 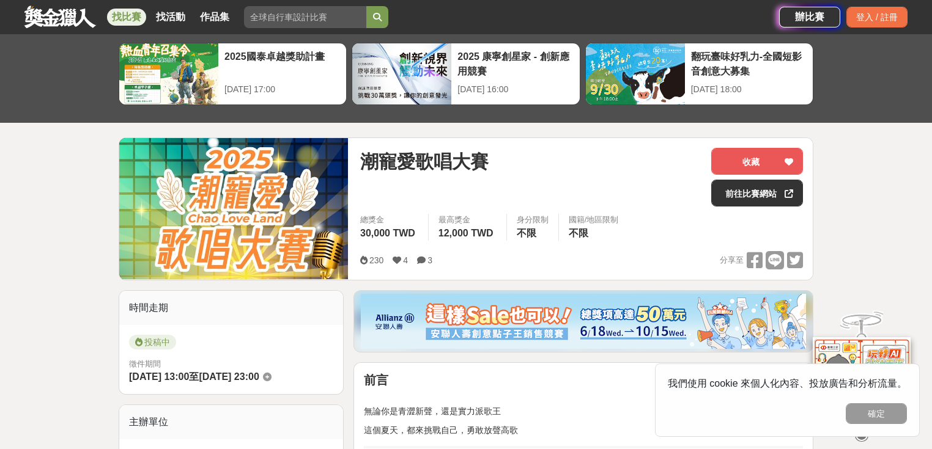 What do you see at coordinates (430, 260) in the screenshot?
I see `span: 3` at bounding box center [430, 260].